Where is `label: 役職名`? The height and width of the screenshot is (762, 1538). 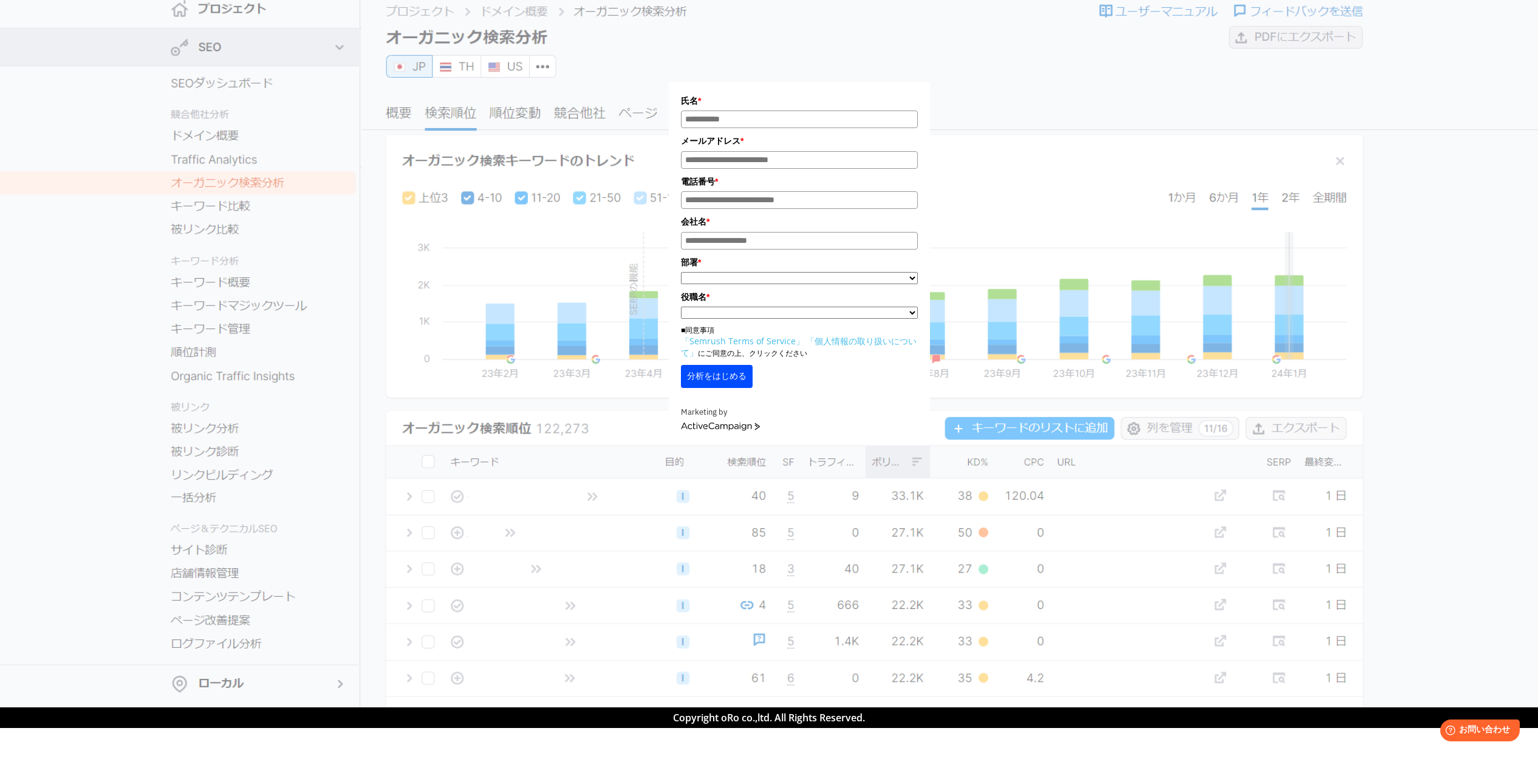 label: 役職名 is located at coordinates (799, 297).